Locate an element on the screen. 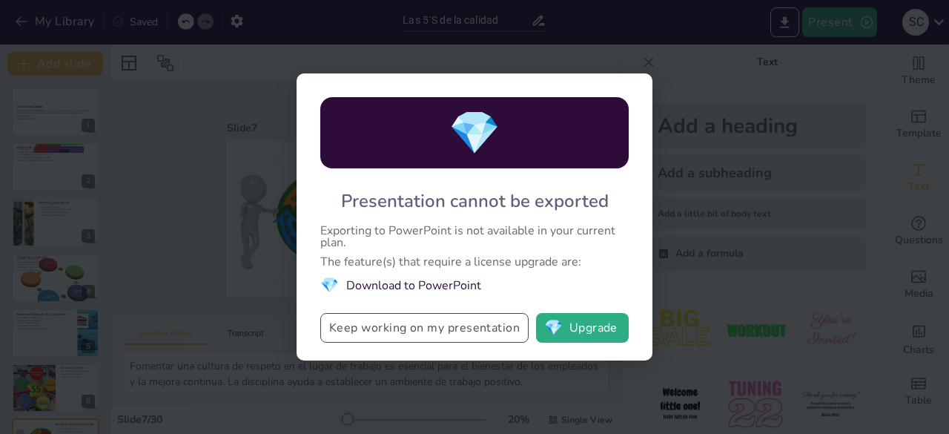 The width and height of the screenshot is (949, 434). button: Keep working on my presentation is located at coordinates (424, 328).